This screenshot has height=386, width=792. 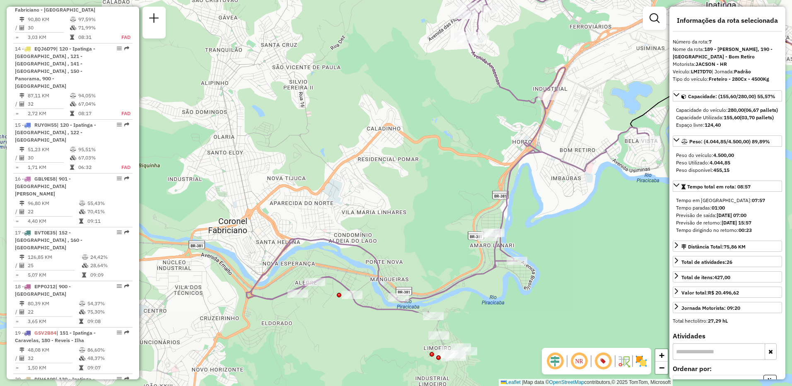 I want to click on td: 87,11 KM, so click(x=48, y=96).